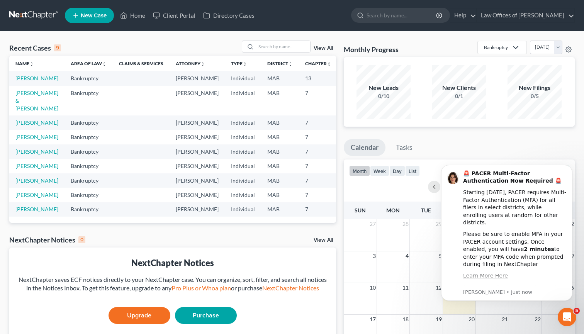 The width and height of the screenshot is (584, 334). What do you see at coordinates (83, 24) in the screenshot?
I see `b: 🚨 PACER Multi-Factor Authentication Now Required 🚨` at bounding box center [83, 24].